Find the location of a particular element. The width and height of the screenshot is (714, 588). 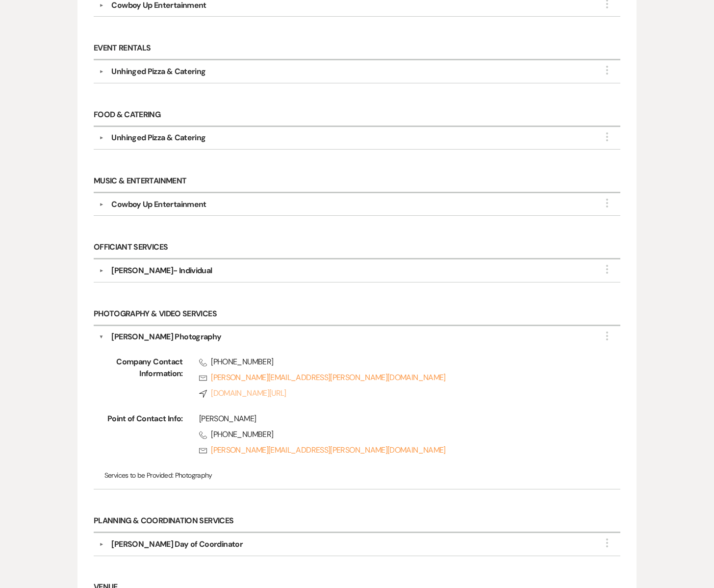

p: Photography is located at coordinates (357, 475).